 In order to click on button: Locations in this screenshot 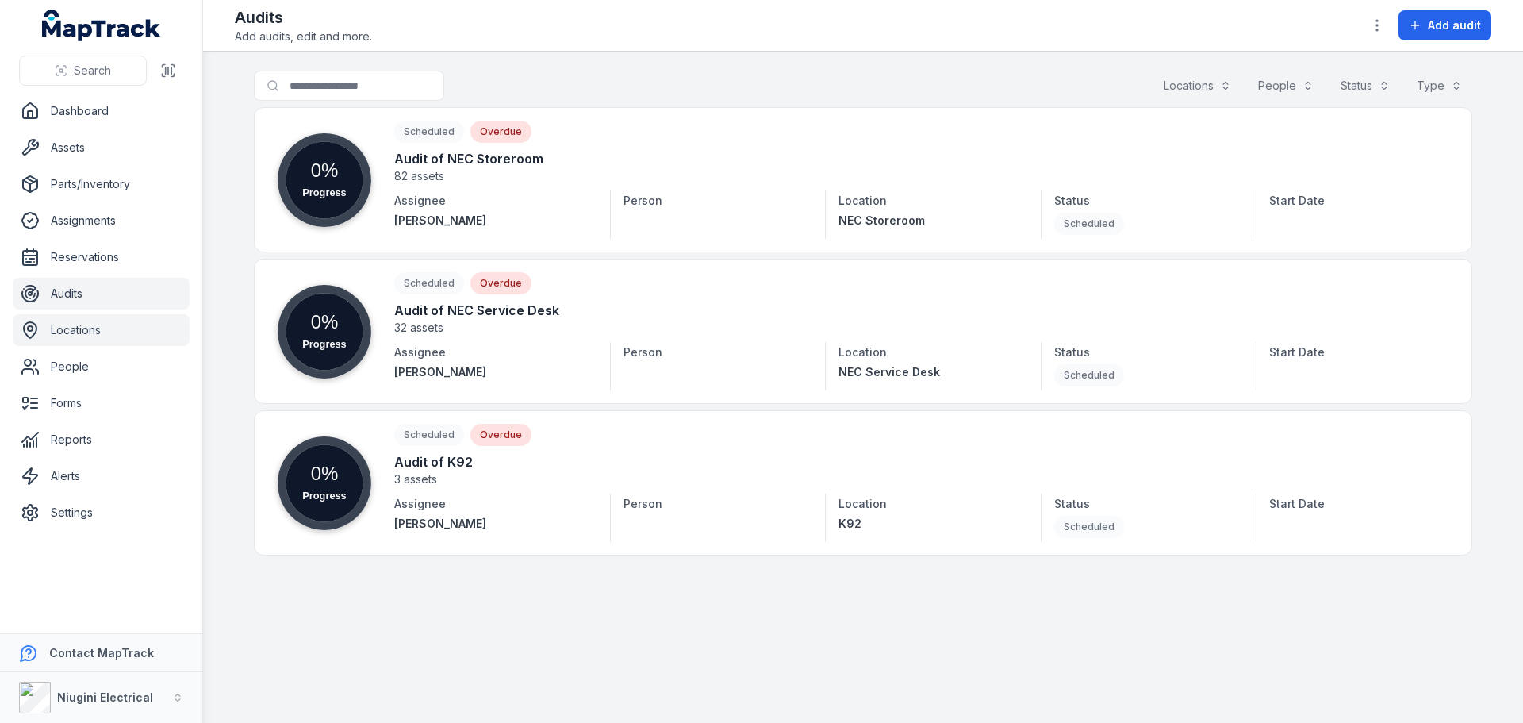, I will do `click(1197, 86)`.